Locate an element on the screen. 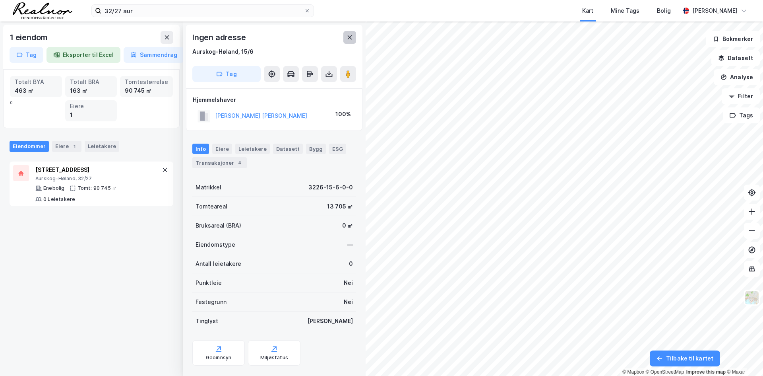  div: 1 eiendom is located at coordinates (29, 37).